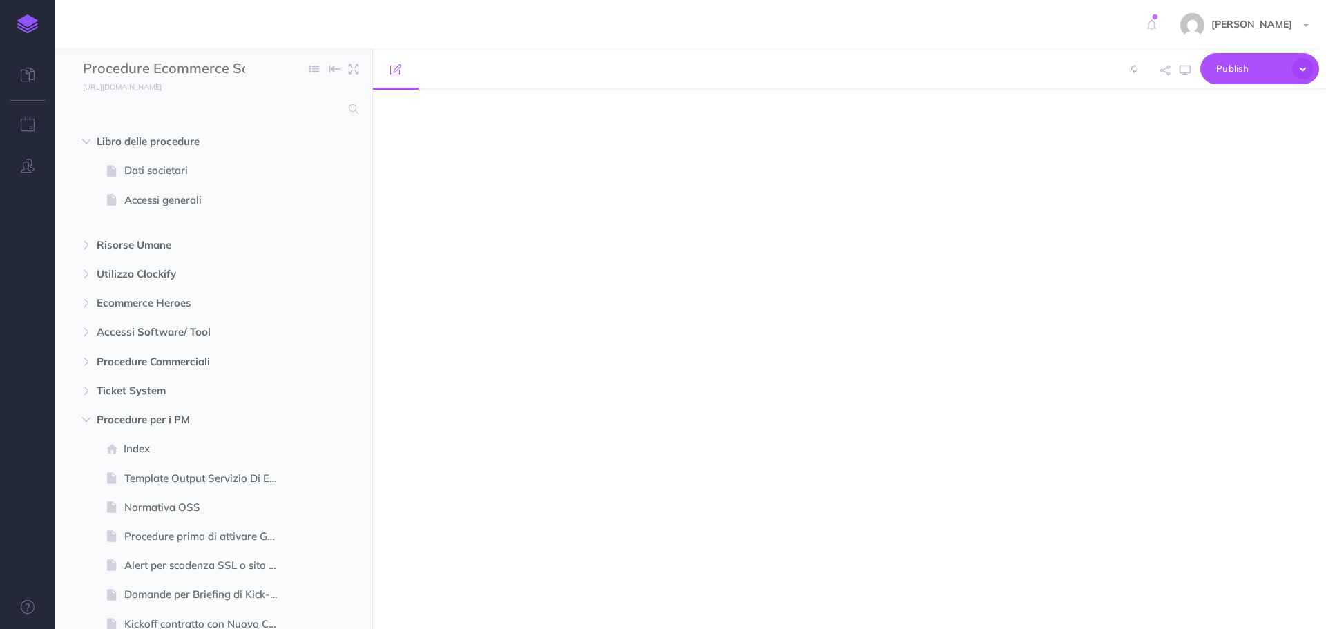 The image size is (1326, 629). I want to click on span: Utilizzo Clockify, so click(184, 274).